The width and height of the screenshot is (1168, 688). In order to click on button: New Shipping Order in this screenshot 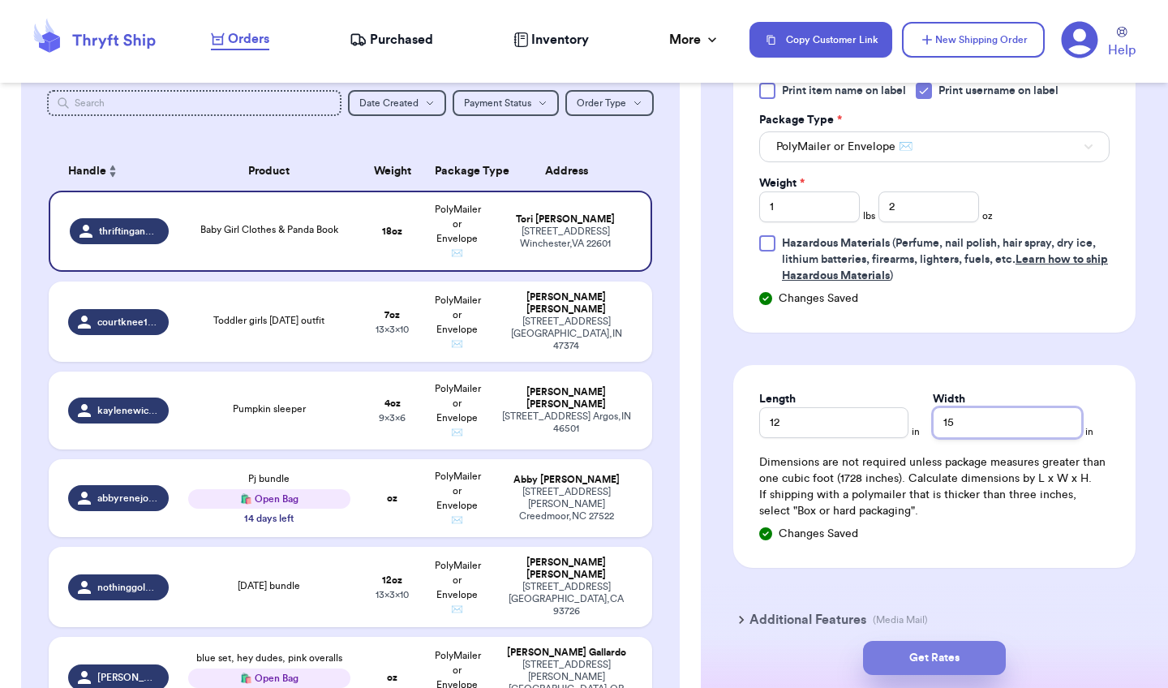, I will do `click(974, 40)`.